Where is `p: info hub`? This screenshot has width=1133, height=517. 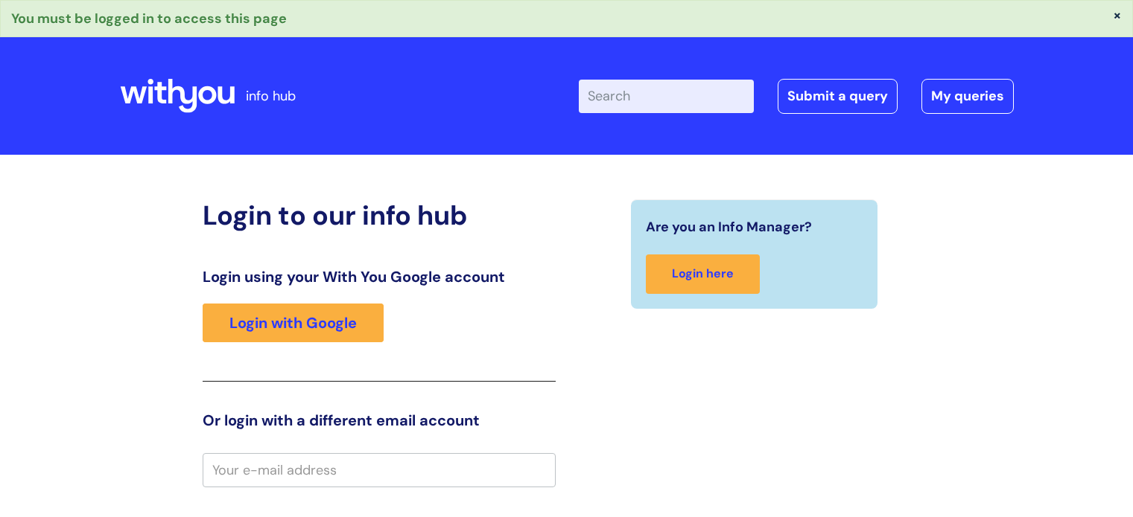 p: info hub is located at coordinates (270, 96).